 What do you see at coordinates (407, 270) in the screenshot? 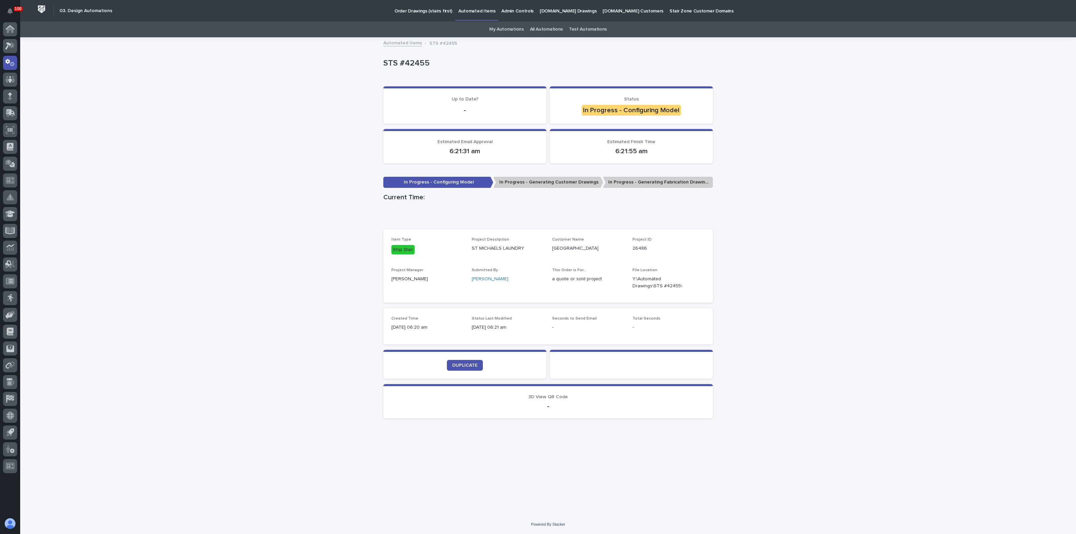
I see `span: Project Manager` at bounding box center [407, 270].